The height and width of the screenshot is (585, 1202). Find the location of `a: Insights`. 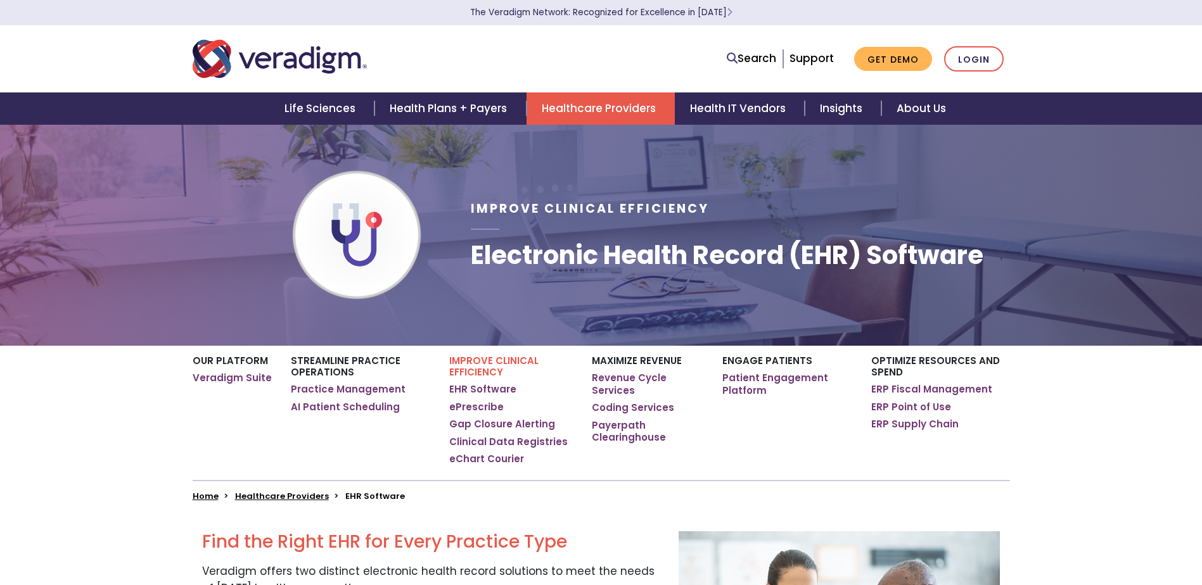

a: Insights is located at coordinates (843, 108).